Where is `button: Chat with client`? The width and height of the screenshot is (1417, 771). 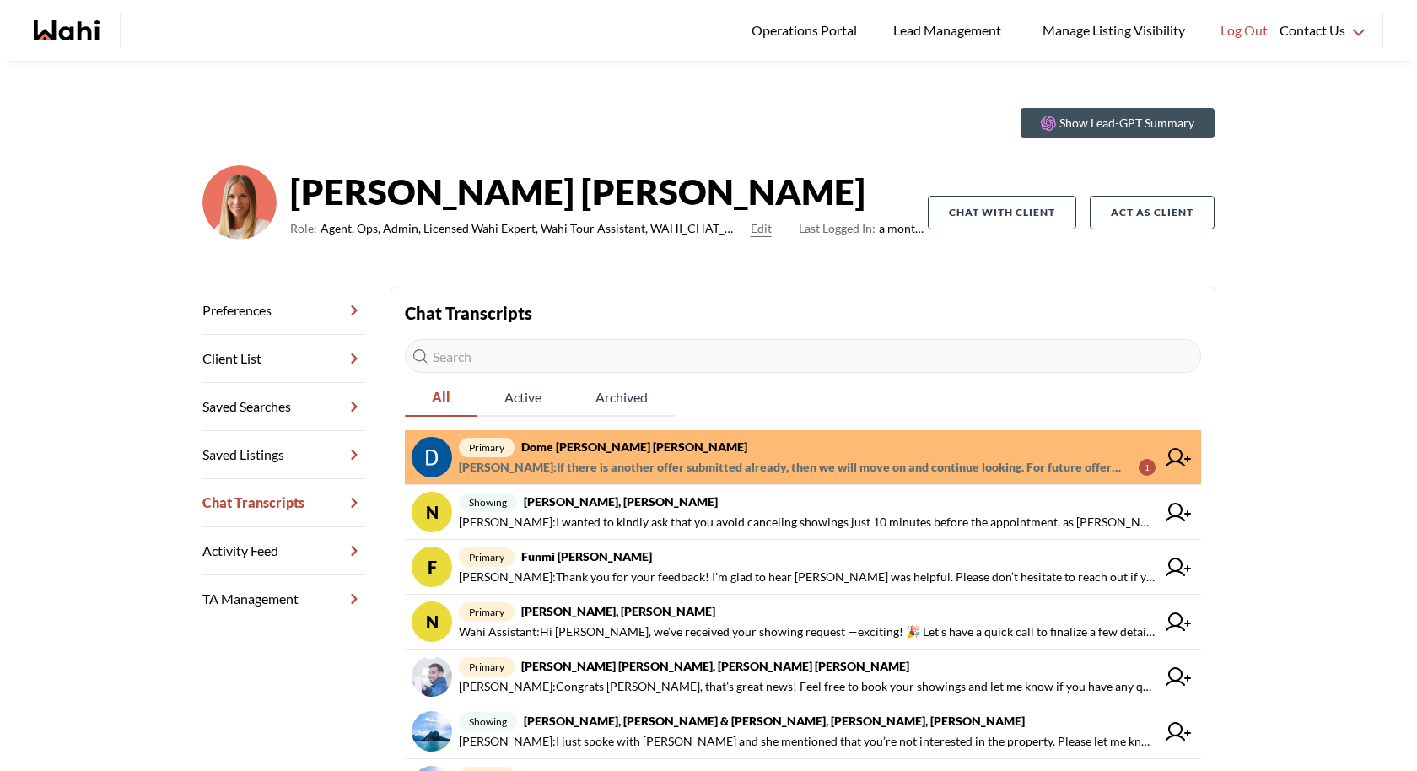 button: Chat with client is located at coordinates (1002, 213).